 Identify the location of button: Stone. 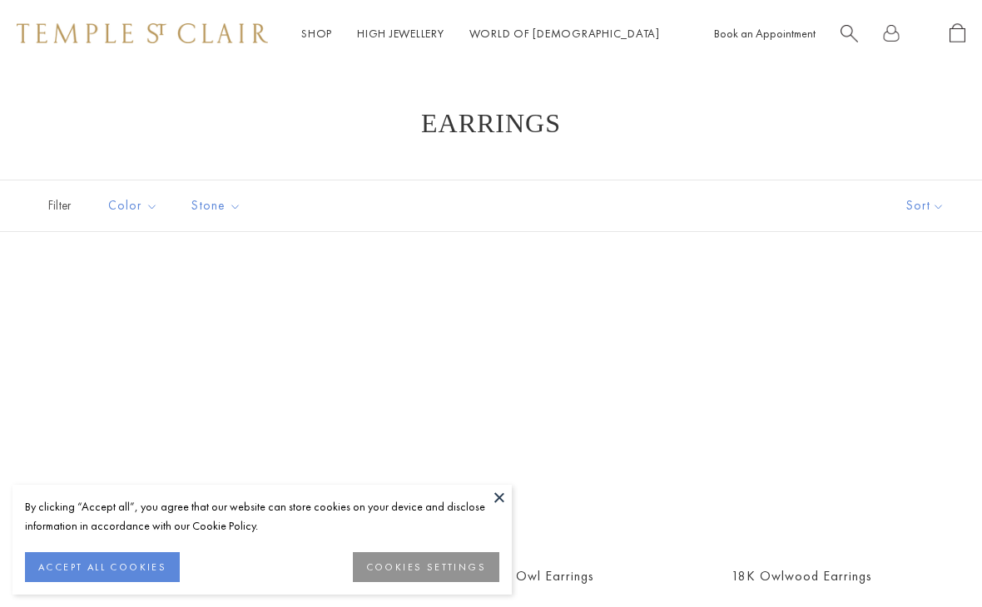
(216, 205).